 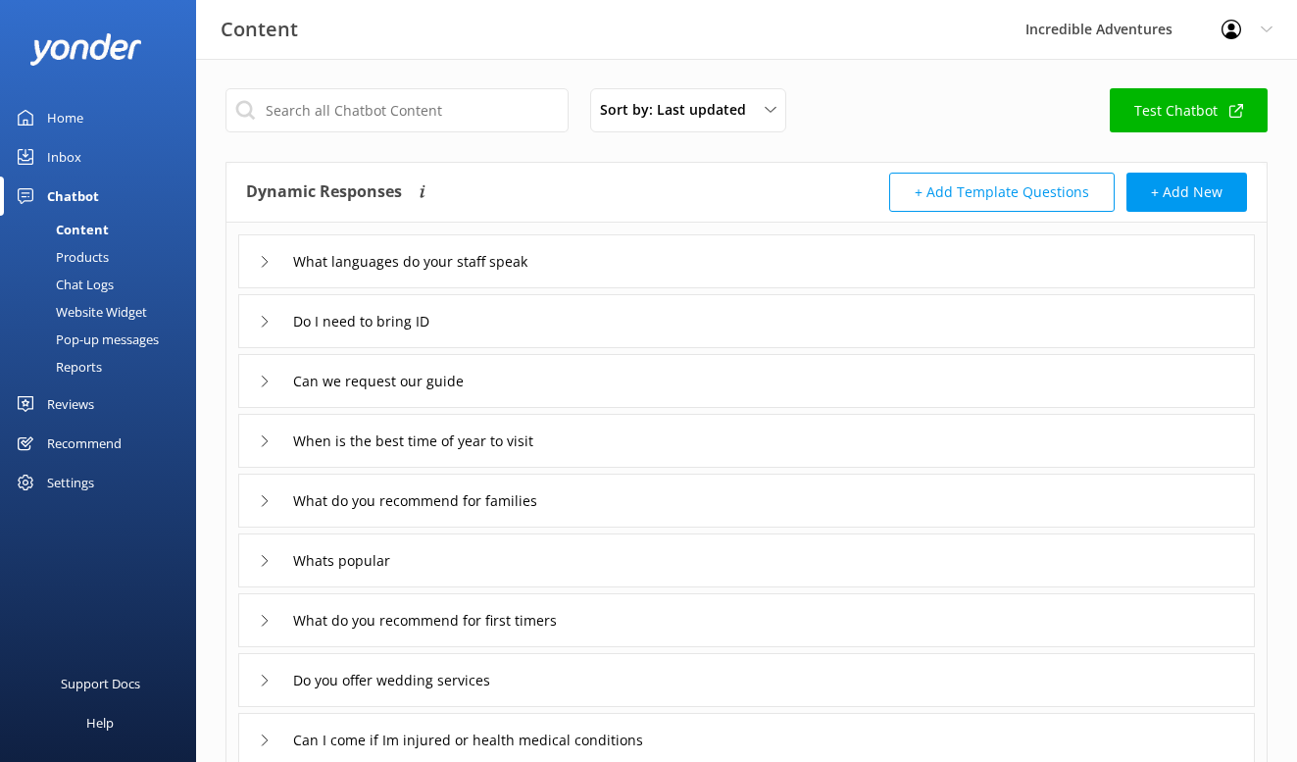 I want to click on h3: Content, so click(x=259, y=29).